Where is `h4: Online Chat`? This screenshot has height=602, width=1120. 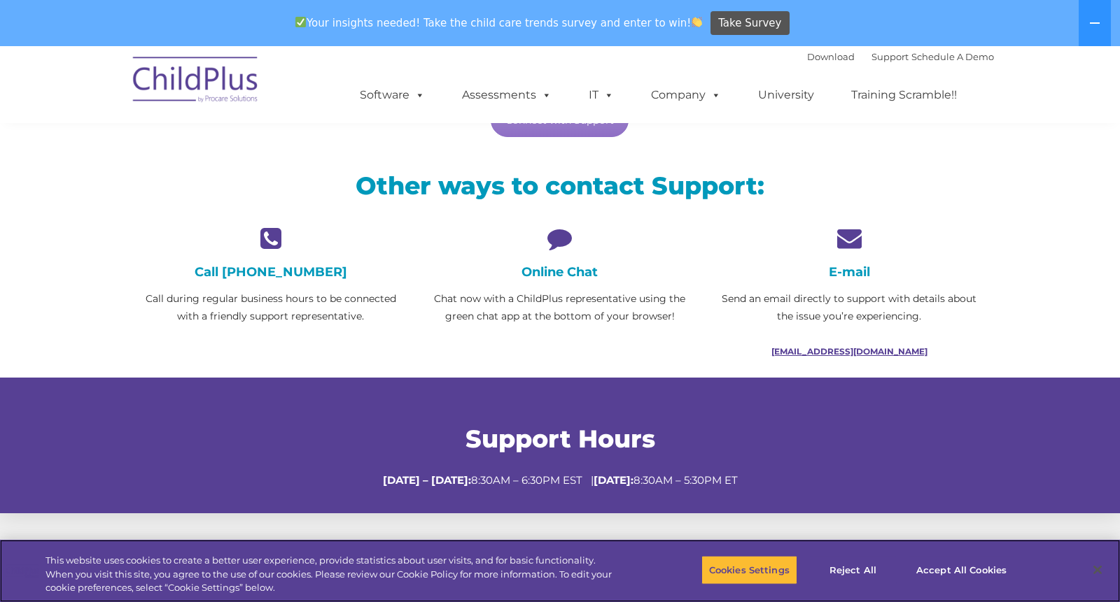
h4: Online Chat is located at coordinates (559, 272).